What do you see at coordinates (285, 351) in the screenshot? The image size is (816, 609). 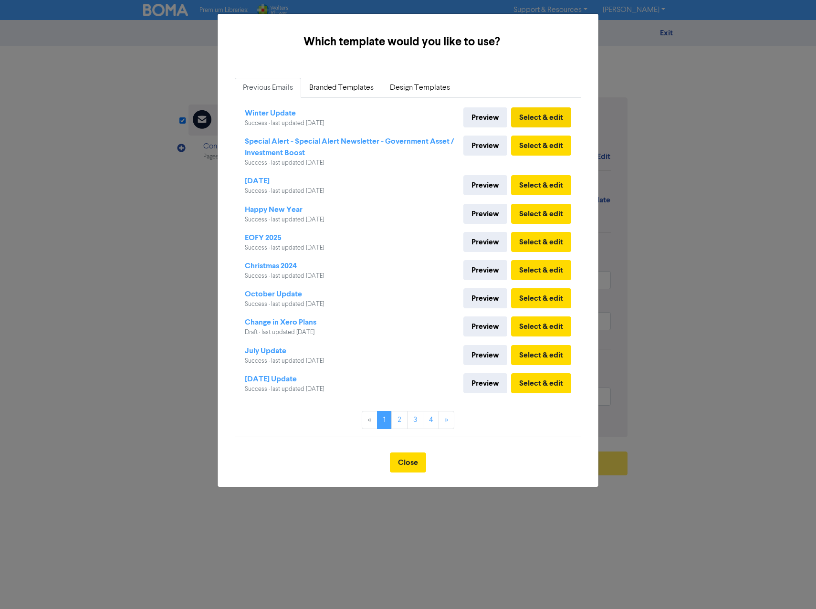 I see `div: July Update` at bounding box center [285, 351].